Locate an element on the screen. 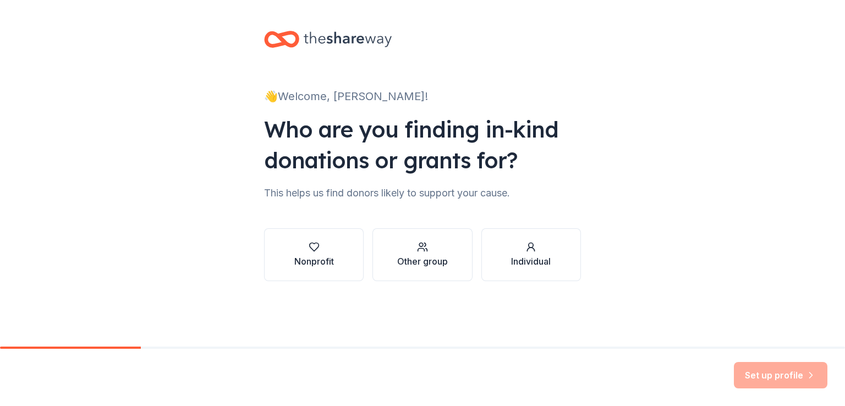 Image resolution: width=845 pixels, height=406 pixels. button: Individual is located at coordinates (531, 255).